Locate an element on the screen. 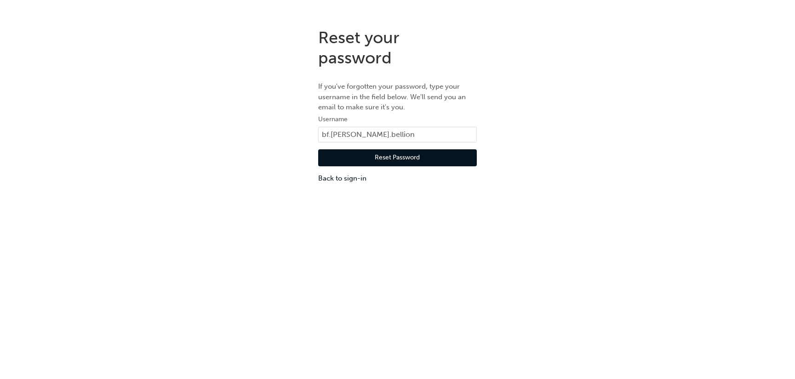 This screenshot has height=379, width=795. button: Reset Password is located at coordinates (397, 158).